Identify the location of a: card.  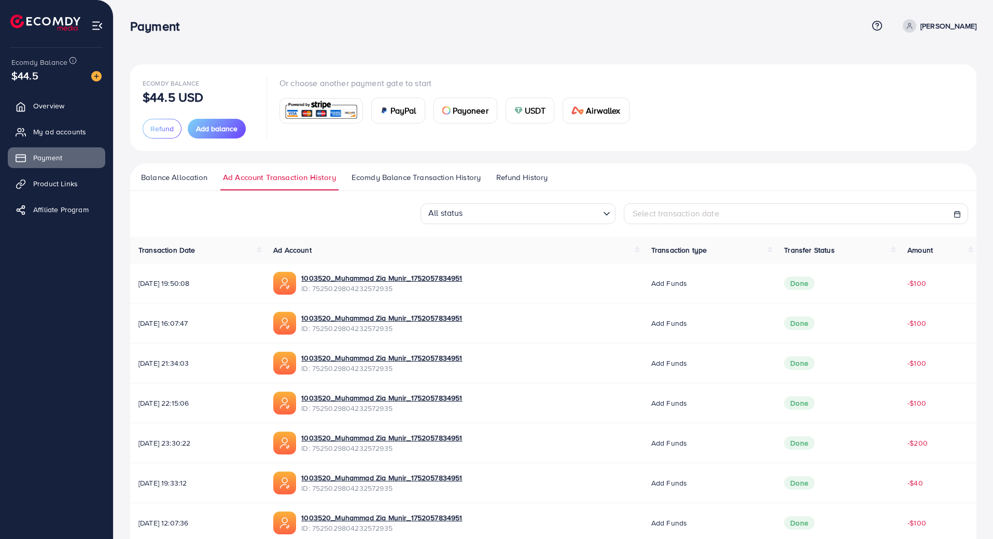
(321, 110).